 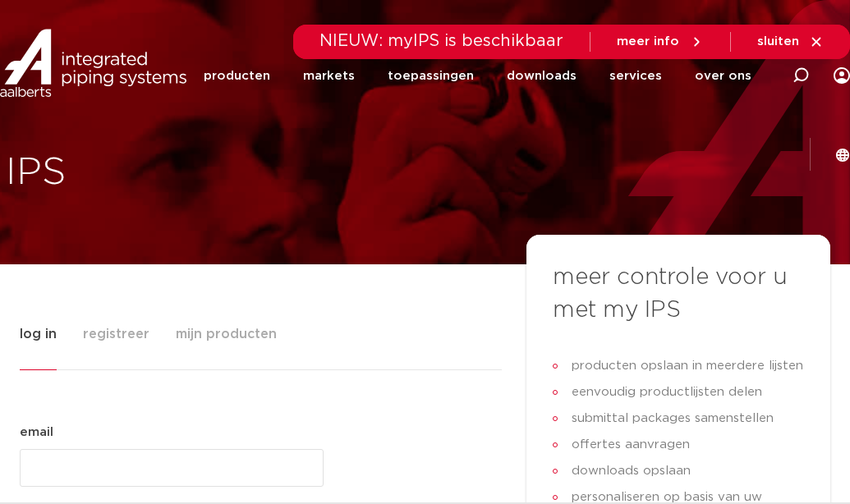 I want to click on a: meer info, so click(x=661, y=42).